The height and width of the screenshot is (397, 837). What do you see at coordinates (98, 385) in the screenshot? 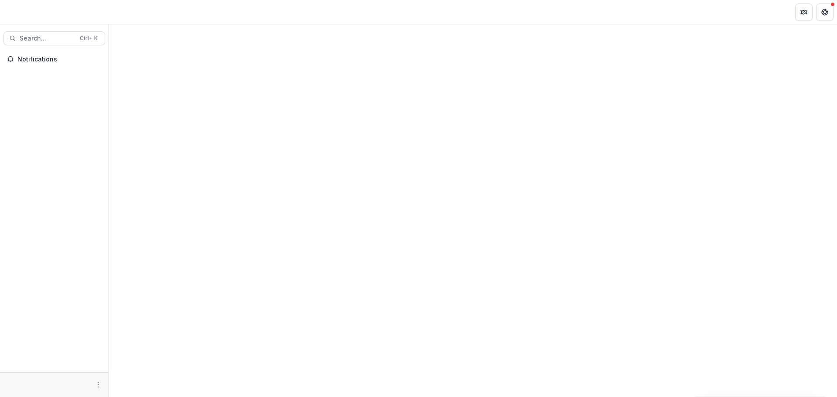
I see `button: More` at bounding box center [98, 385].